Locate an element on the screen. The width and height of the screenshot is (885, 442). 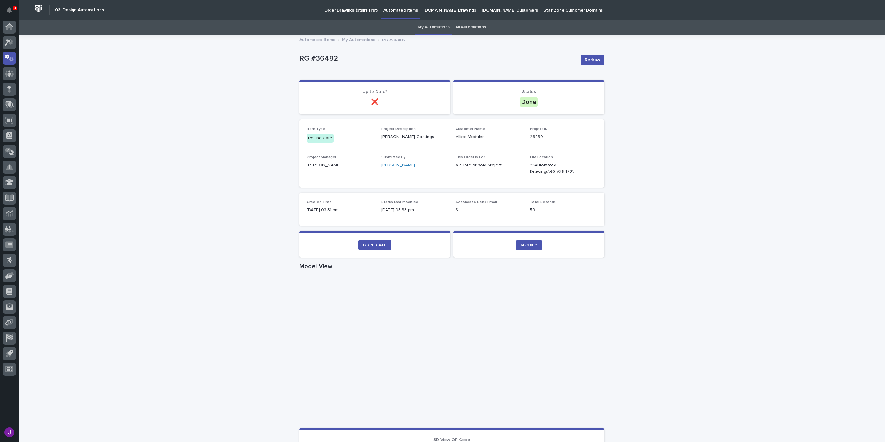
span: File Location is located at coordinates (542, 158).